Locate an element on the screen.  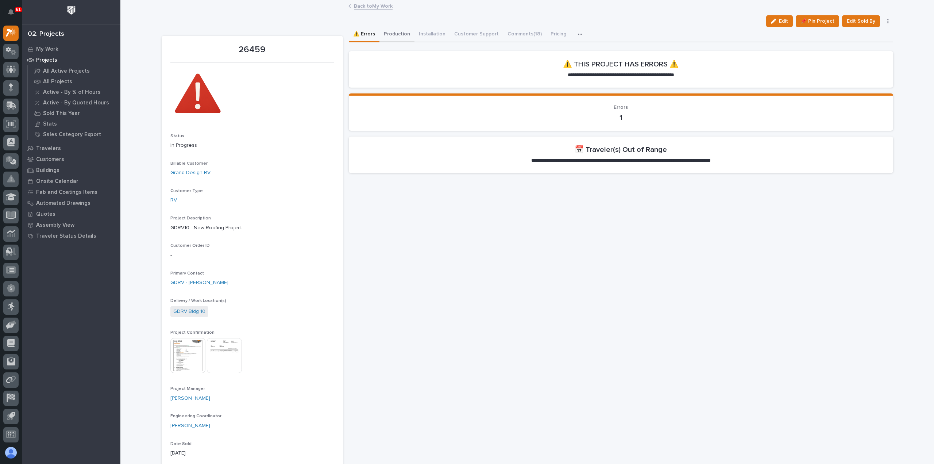
p: 61 is located at coordinates (18, 9).